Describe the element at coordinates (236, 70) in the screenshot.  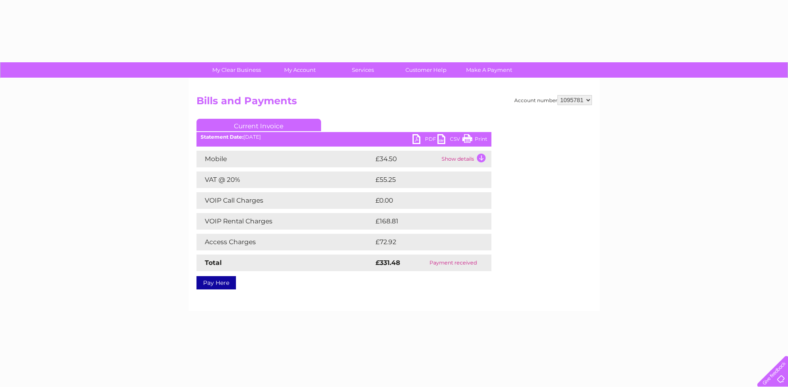
I see `a: My Clear Business` at that location.